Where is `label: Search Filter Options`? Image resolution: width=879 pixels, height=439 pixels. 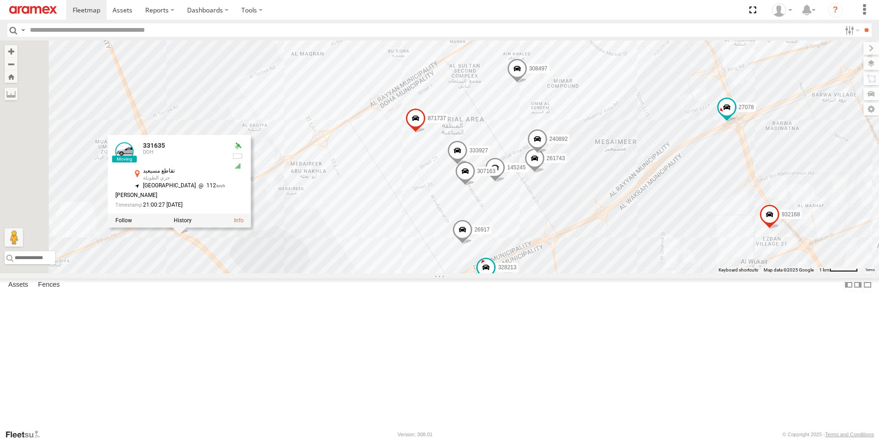
label: Search Filter Options is located at coordinates (851, 30).